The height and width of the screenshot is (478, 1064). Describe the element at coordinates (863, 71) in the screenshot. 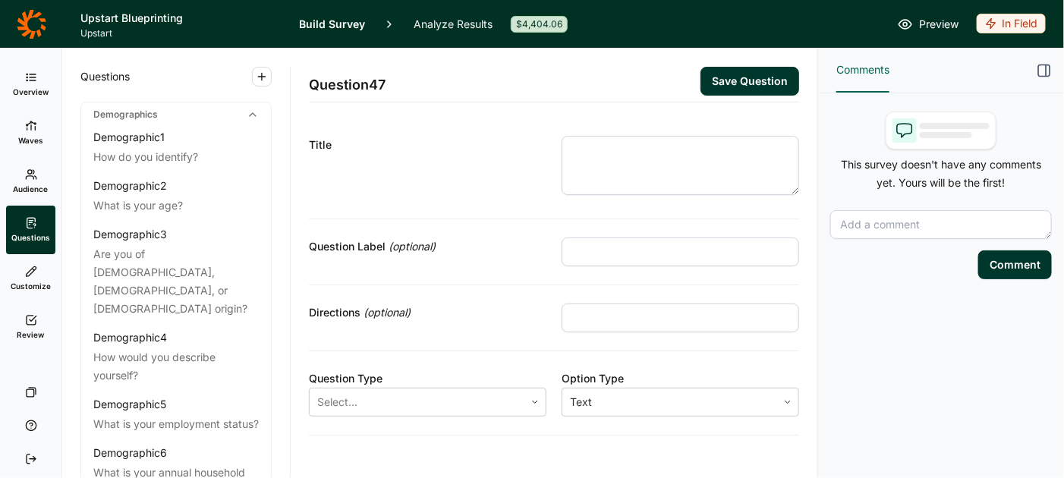

I see `button: Comments` at that location.